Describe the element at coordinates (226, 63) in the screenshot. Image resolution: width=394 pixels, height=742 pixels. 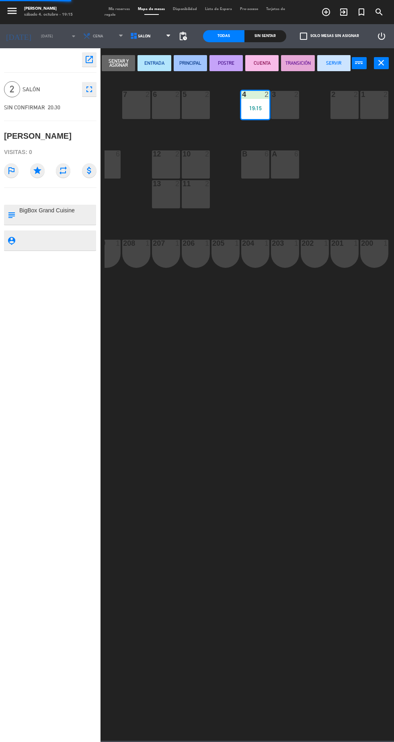
I see `button: POSTRE` at that location.